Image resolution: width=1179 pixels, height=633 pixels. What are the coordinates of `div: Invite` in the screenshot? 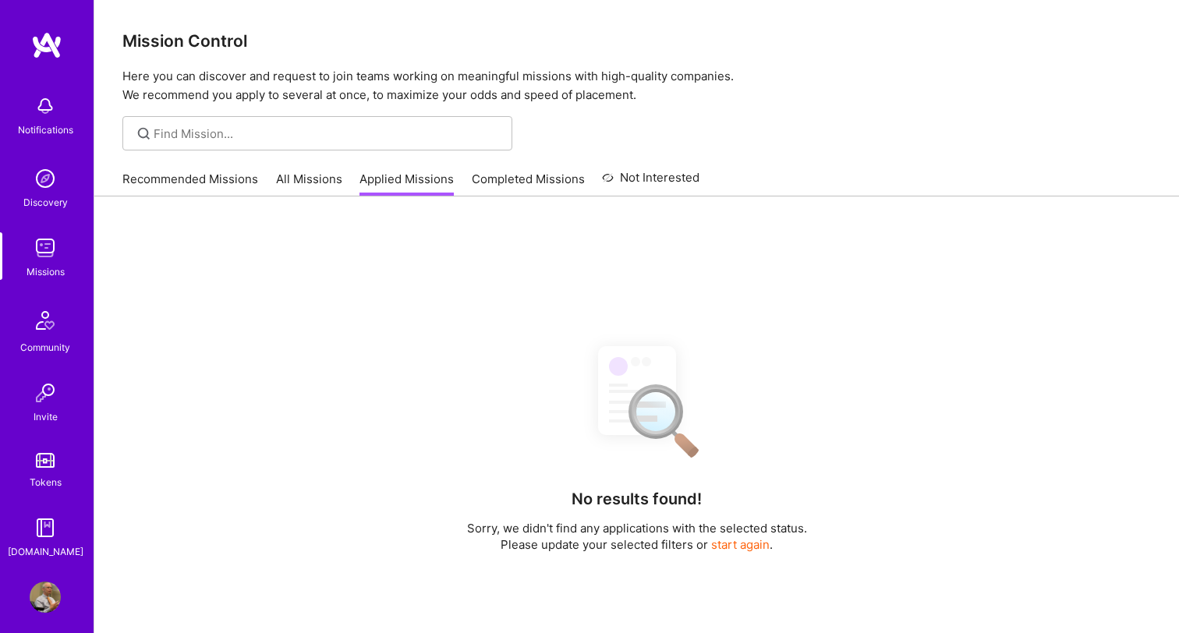 It's located at (45, 416).